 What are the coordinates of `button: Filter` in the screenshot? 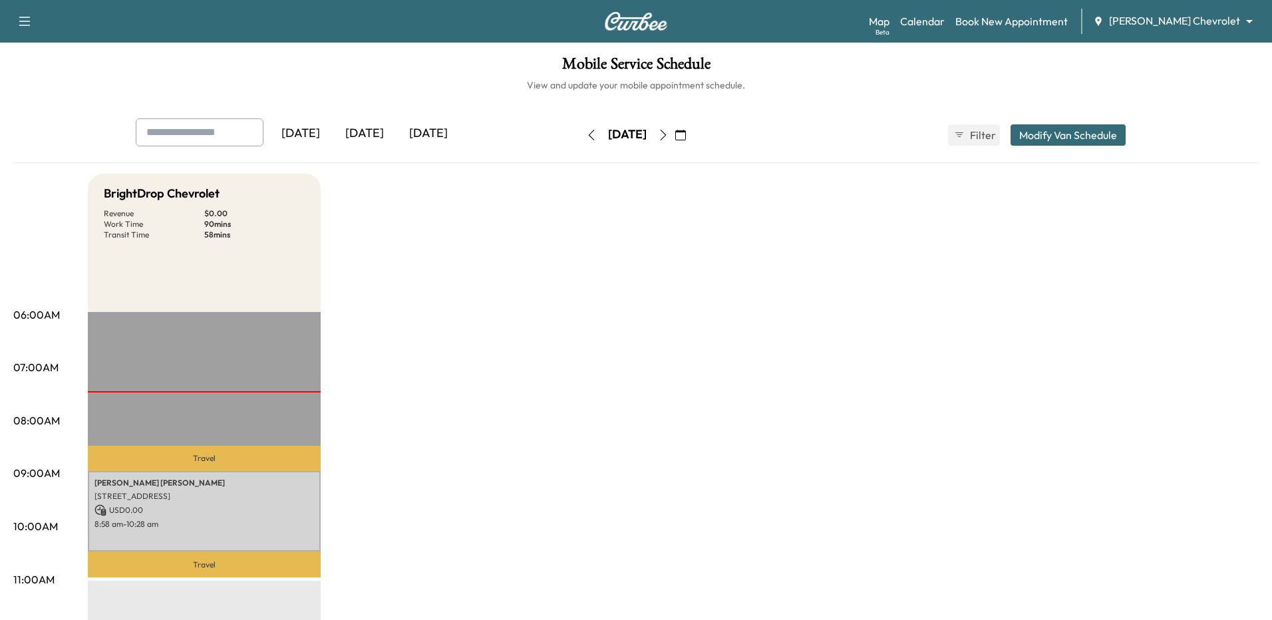 It's located at (974, 135).